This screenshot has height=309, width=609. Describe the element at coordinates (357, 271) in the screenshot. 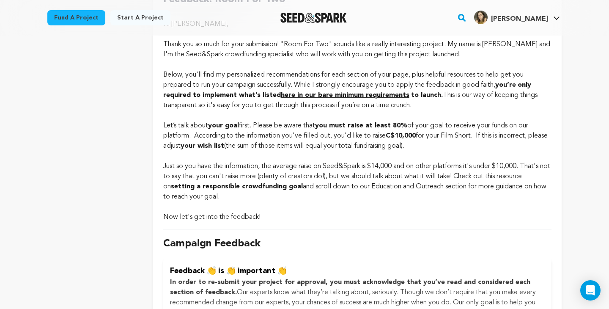

I see `p: Feedback 👏 is 👏 important 👏` at that location.